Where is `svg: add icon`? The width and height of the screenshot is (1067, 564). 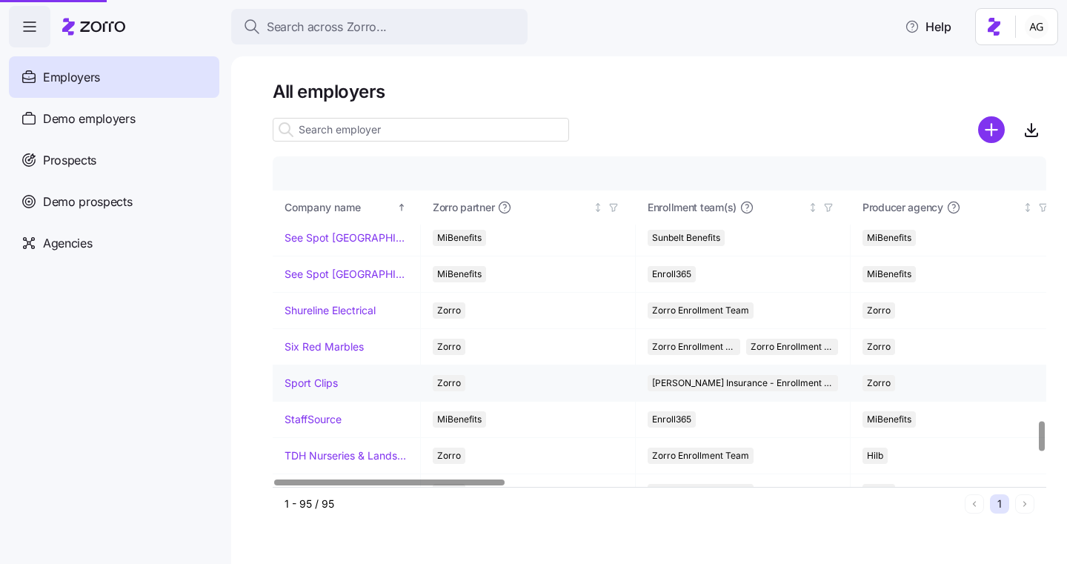 svg: add icon is located at coordinates (992, 130).